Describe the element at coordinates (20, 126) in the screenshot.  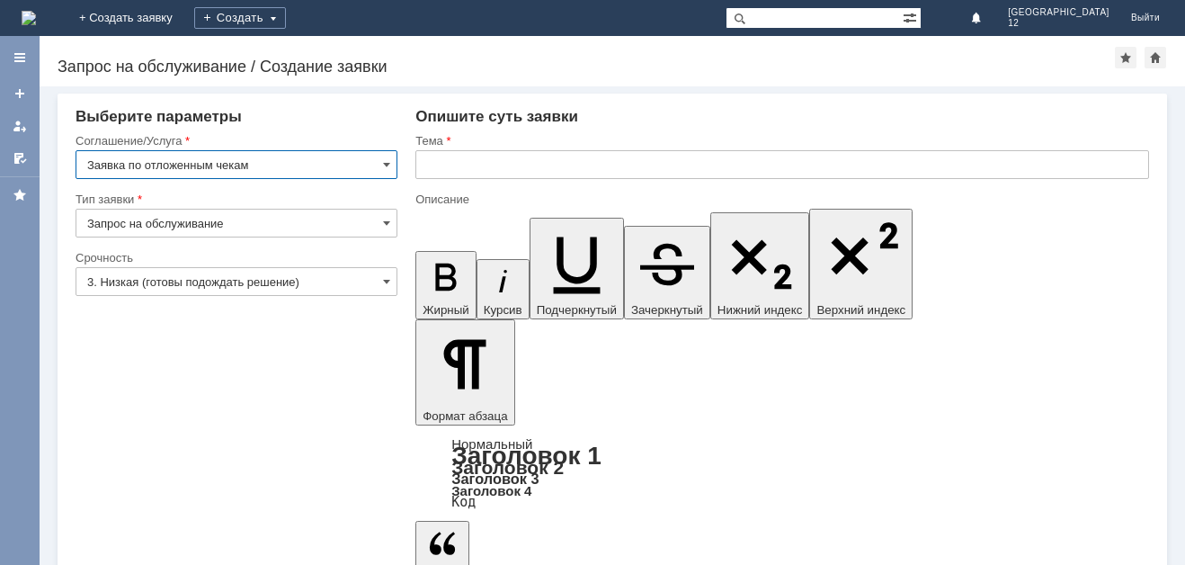
I see `a: Мои заявки` at that location.